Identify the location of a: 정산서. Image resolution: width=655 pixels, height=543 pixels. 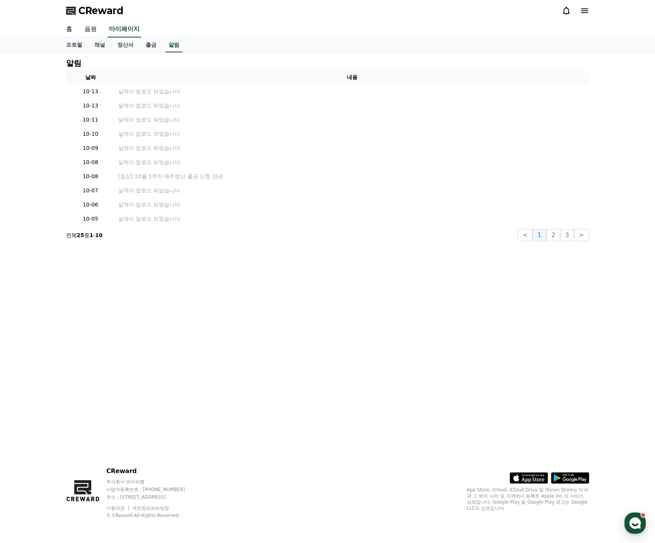
(125, 45).